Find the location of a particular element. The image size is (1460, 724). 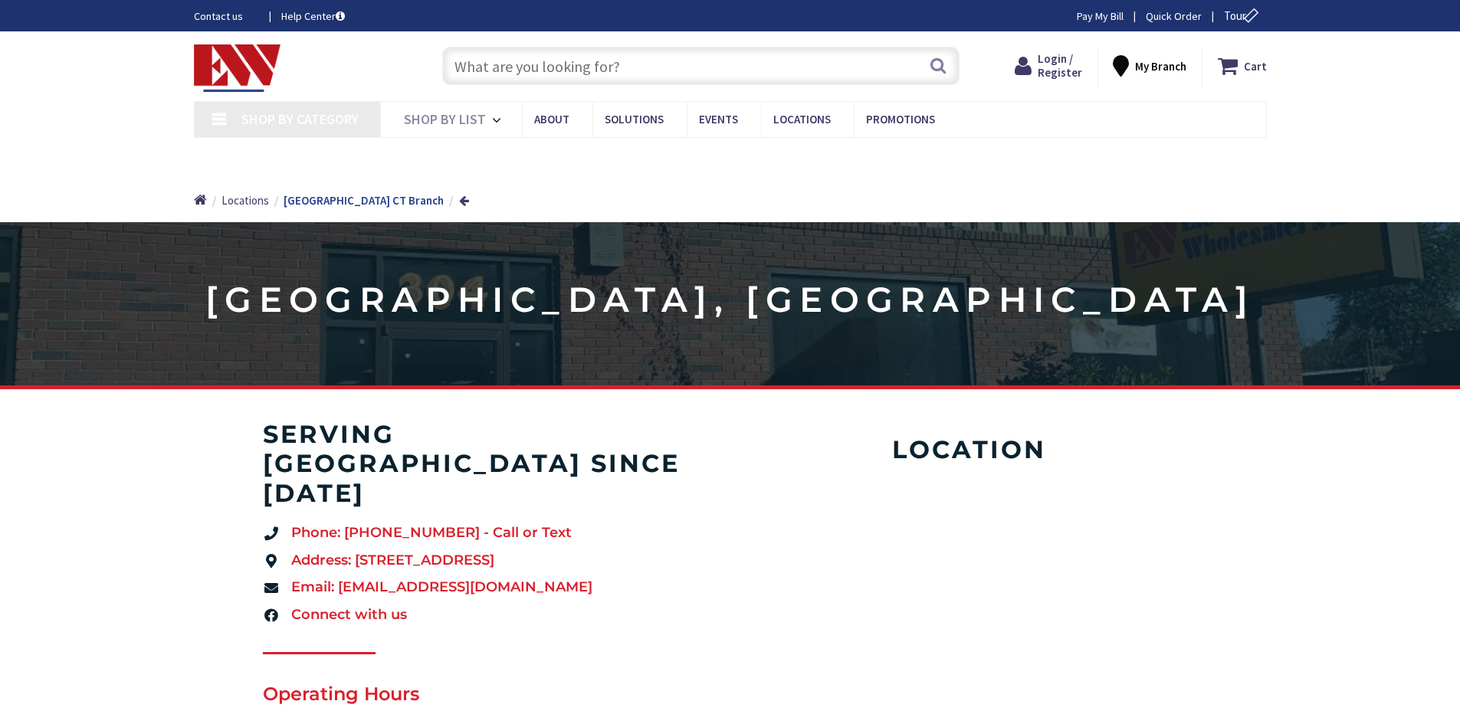

span: Events is located at coordinates (718, 119).